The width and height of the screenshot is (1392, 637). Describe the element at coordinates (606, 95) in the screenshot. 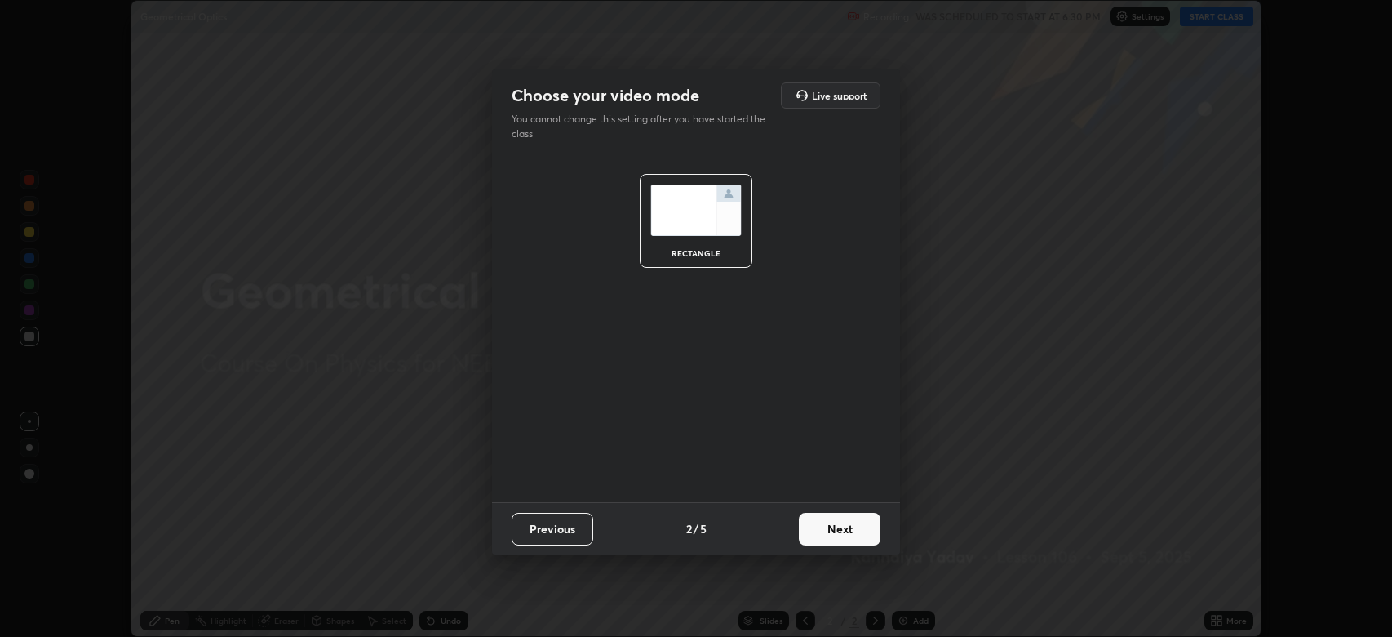

I see `h2: Choose your video mode` at that location.